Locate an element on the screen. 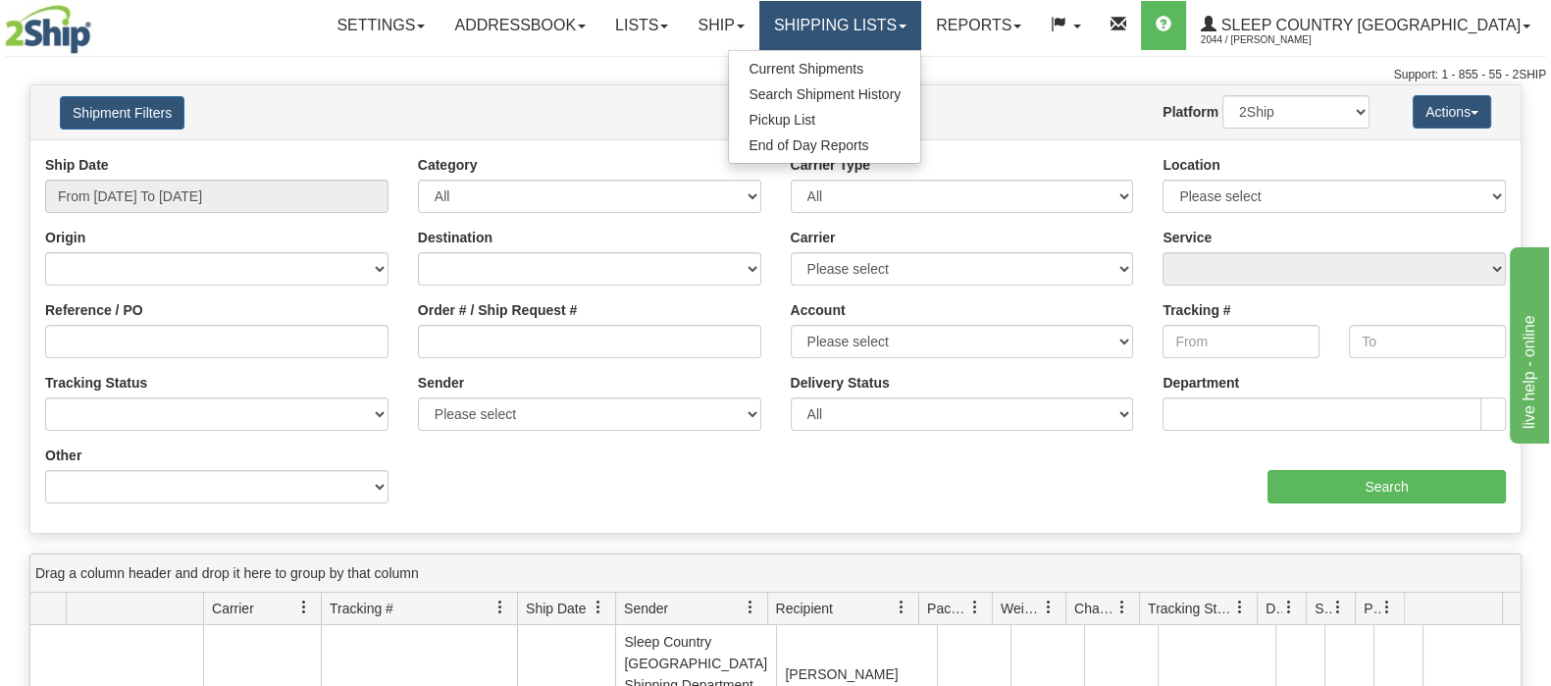 This screenshot has height=686, width=1551. a: Tracking # filter column settings is located at coordinates (500, 607).